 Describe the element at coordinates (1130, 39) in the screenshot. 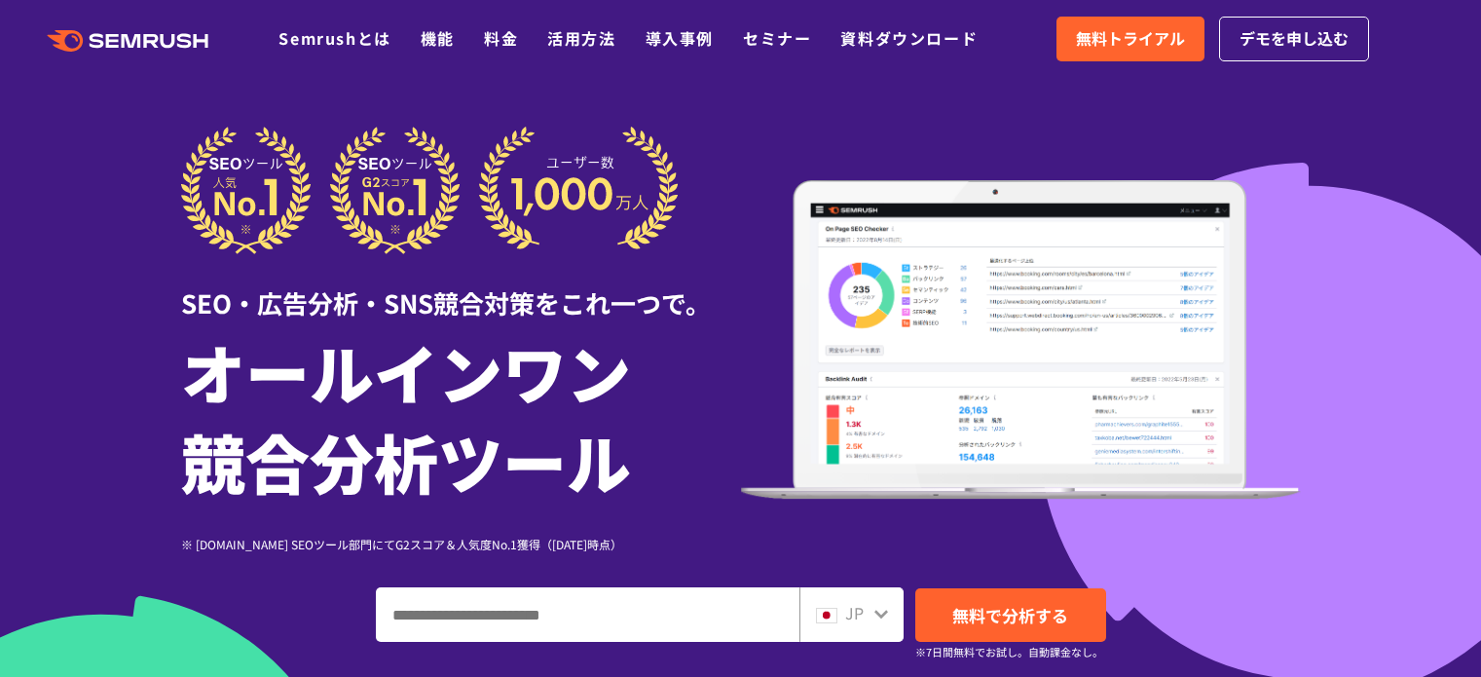

I see `span: 無料トライアル` at that location.